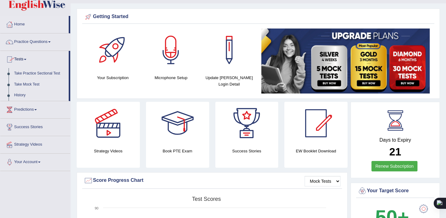 The image size is (446, 218). What do you see at coordinates (40, 85) in the screenshot?
I see `a: Take Mock Test` at bounding box center [40, 85].